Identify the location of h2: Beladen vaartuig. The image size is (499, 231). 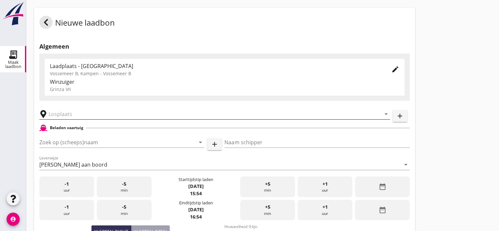
(67, 128).